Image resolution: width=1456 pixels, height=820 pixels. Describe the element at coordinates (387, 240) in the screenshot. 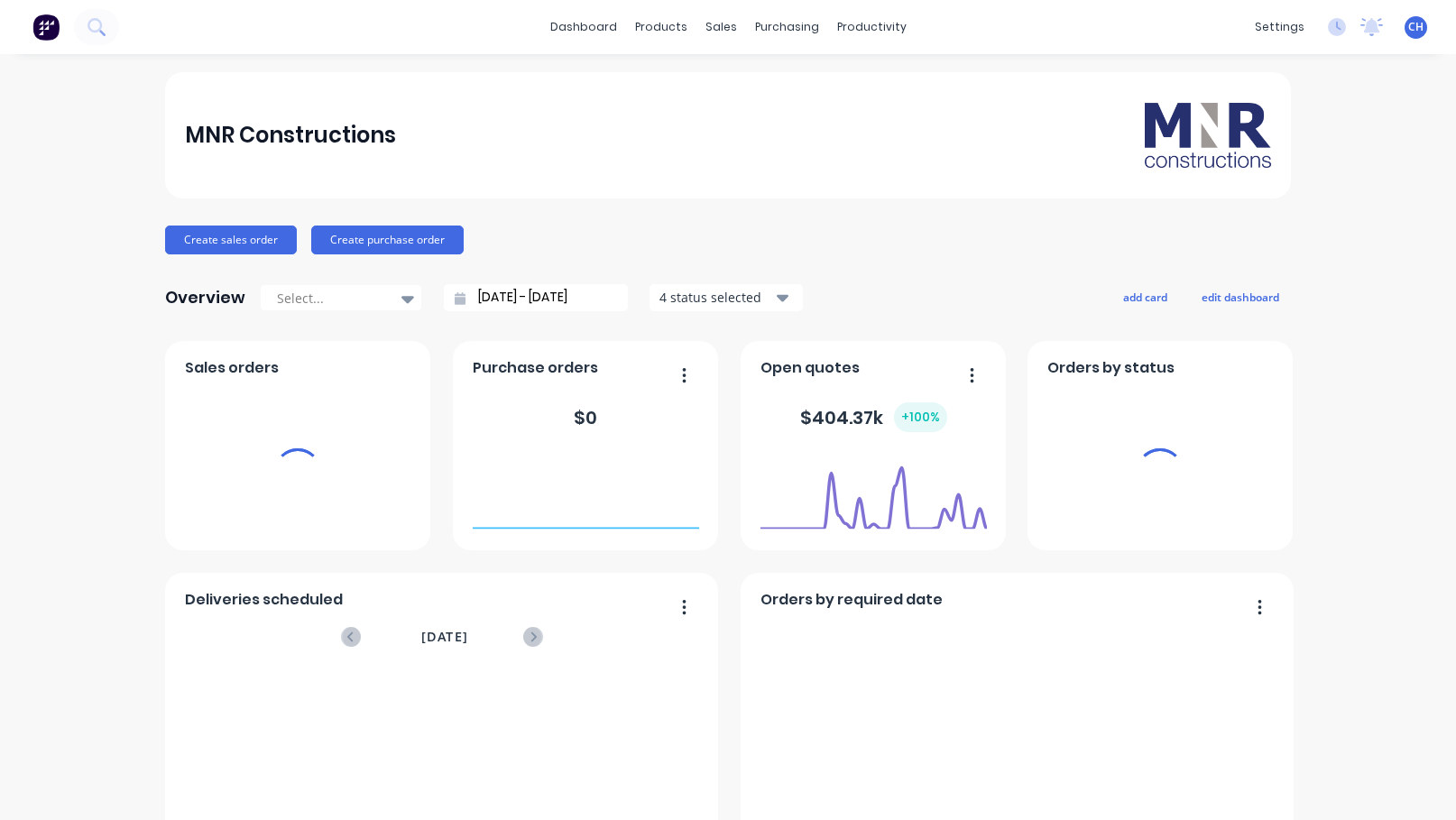

I see `button: Create purchase order` at that location.